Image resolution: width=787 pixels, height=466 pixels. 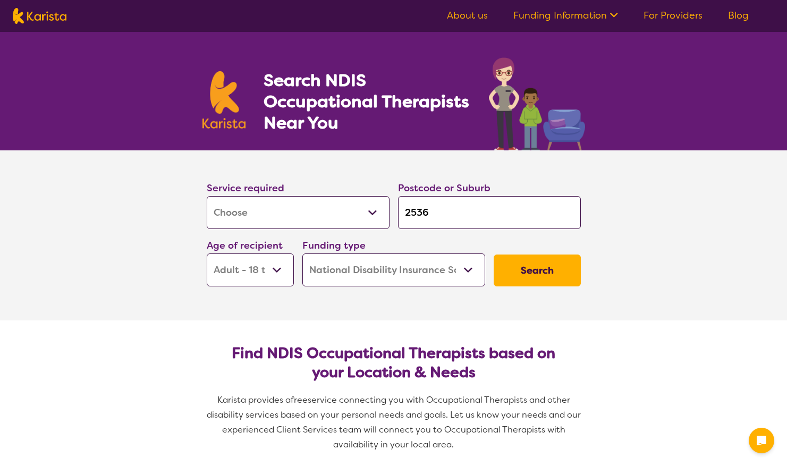 What do you see at coordinates (673, 15) in the screenshot?
I see `a: For Providers` at bounding box center [673, 15].